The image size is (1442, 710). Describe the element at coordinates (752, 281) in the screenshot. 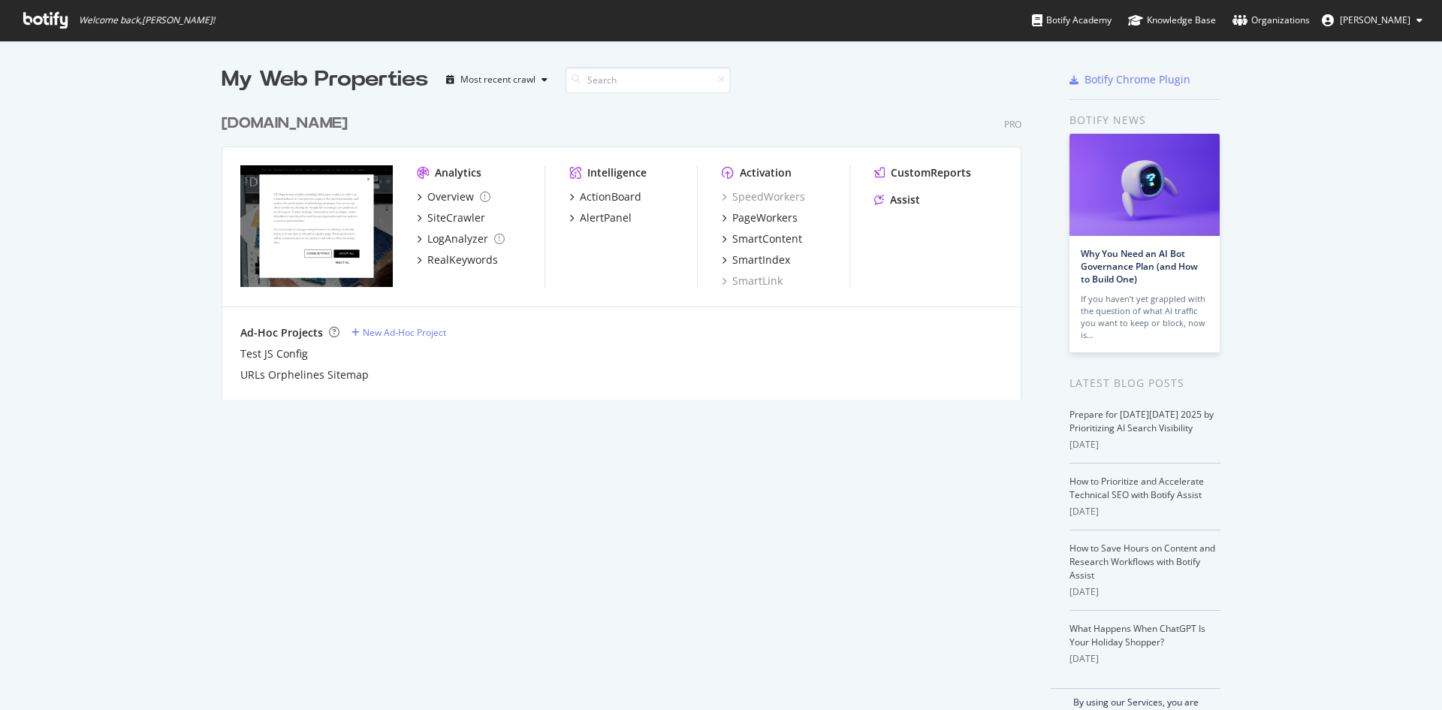

I see `div: SmartLink` at that location.